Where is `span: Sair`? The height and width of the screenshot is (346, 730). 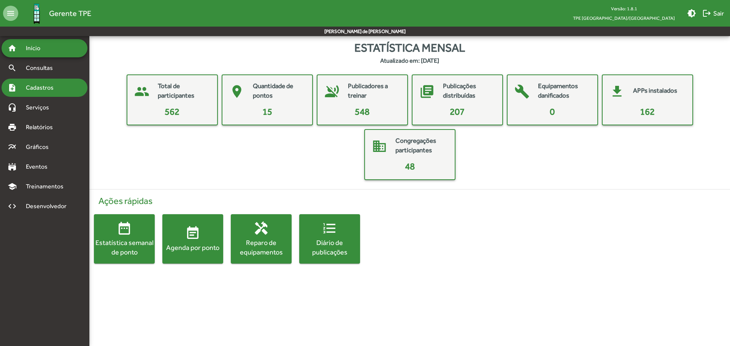
span: Sair is located at coordinates (713, 13).